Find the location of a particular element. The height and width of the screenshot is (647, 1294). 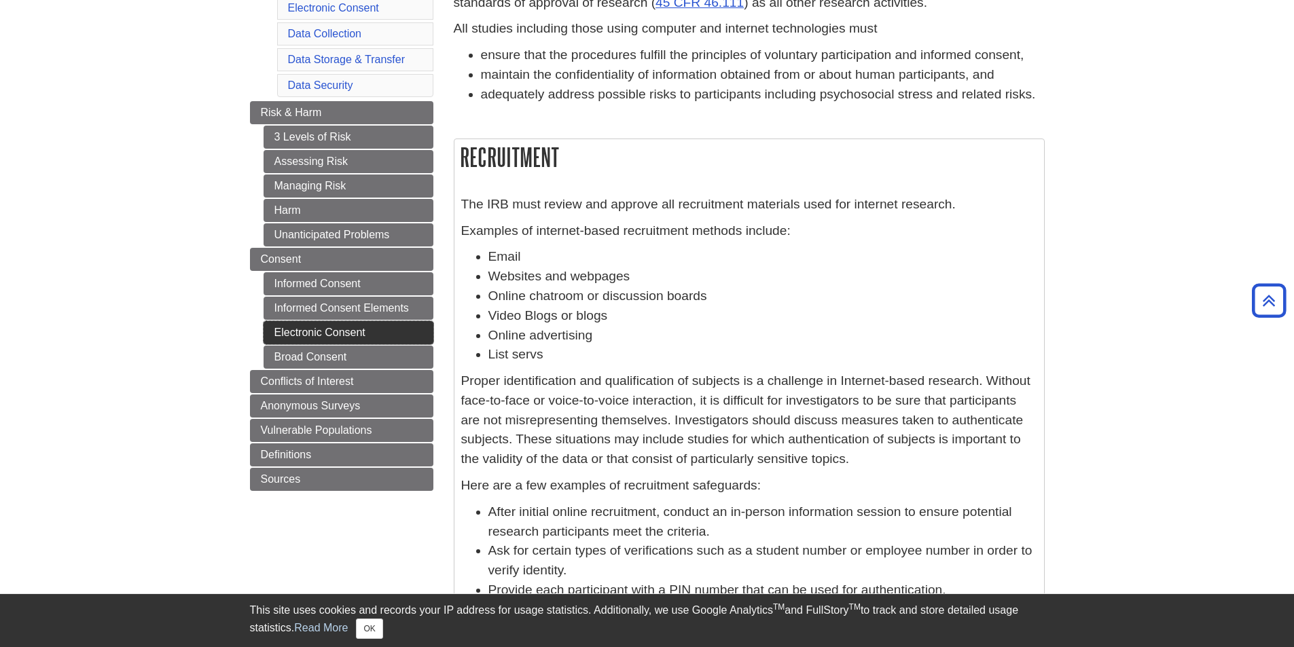

a: Data Collection is located at coordinates (325, 33).